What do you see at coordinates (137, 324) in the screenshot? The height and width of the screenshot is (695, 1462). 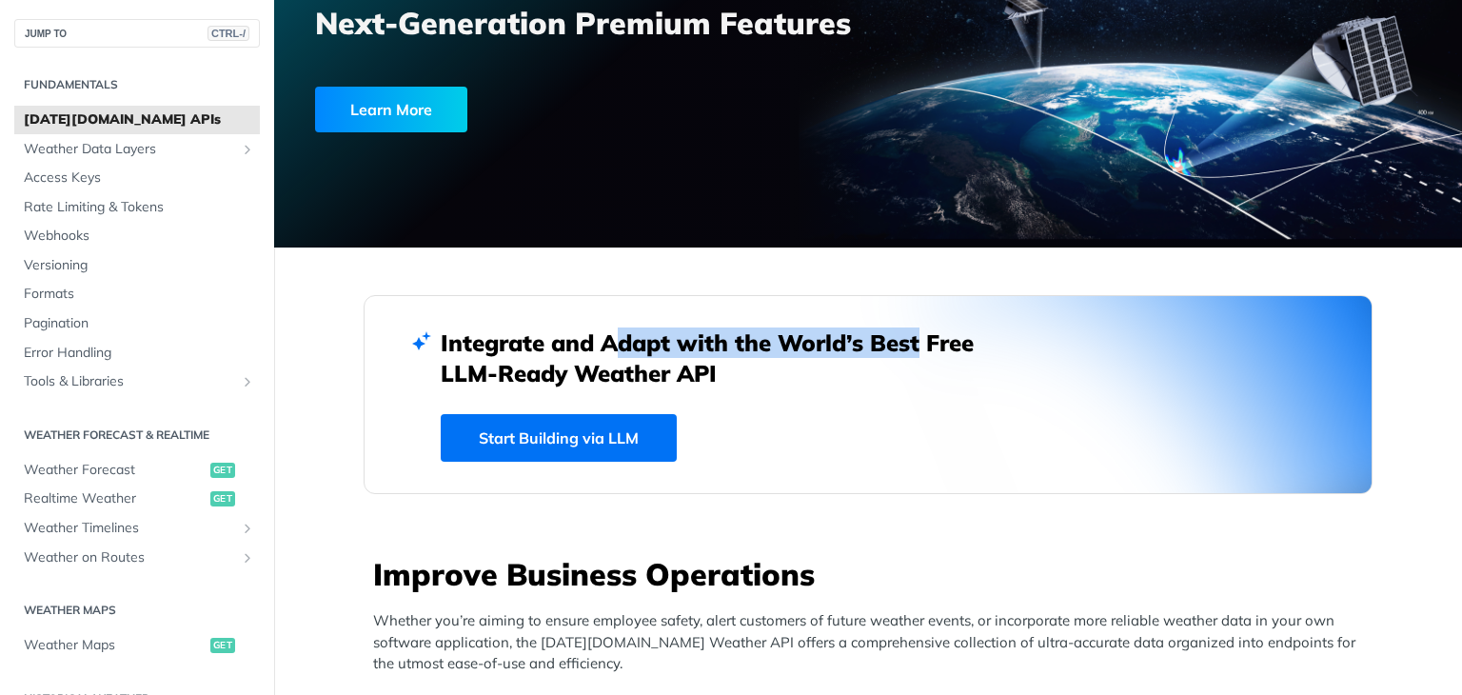 I see `a: Pagination` at bounding box center [137, 324].